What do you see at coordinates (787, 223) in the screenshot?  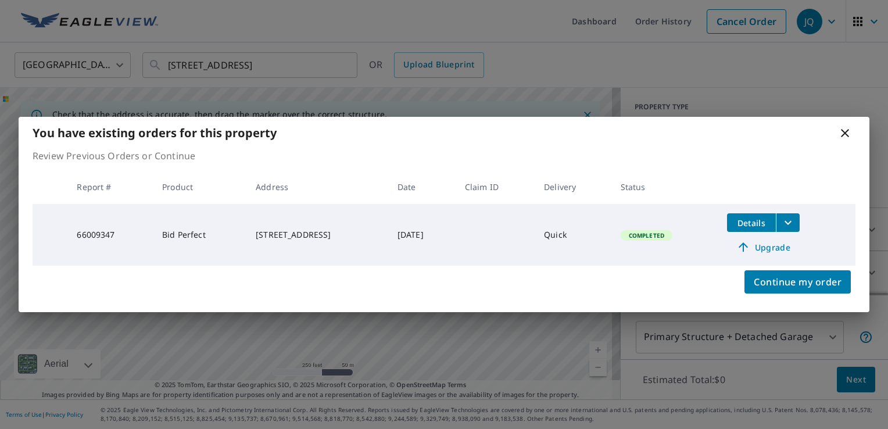 I see `button: filesDropdownBtn-66009347` at bounding box center [787, 223].